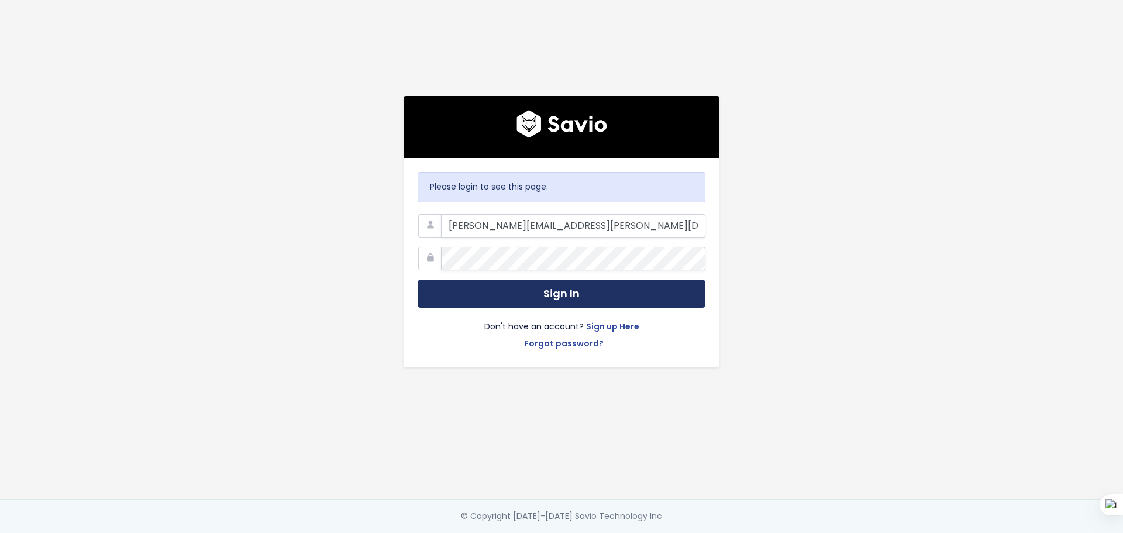 This screenshot has height=533, width=1123. Describe the element at coordinates (561, 187) in the screenshot. I see `p: Please login to see this page.` at that location.